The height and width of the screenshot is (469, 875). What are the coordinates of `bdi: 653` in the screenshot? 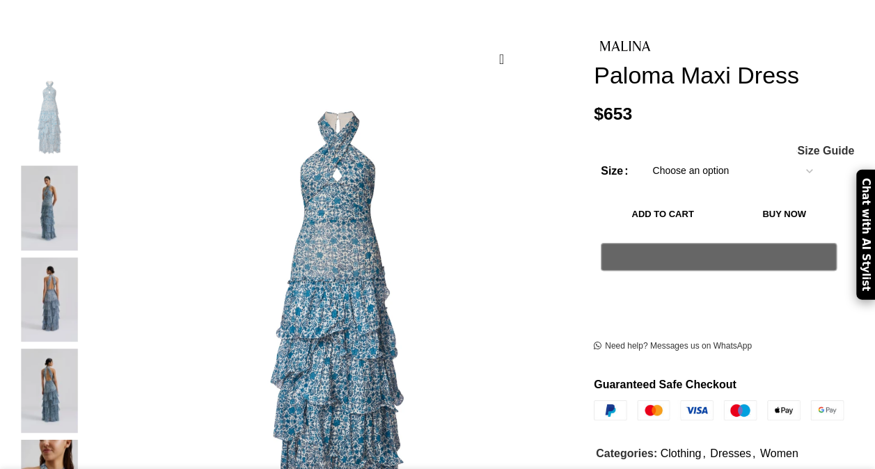 It's located at (612, 113).